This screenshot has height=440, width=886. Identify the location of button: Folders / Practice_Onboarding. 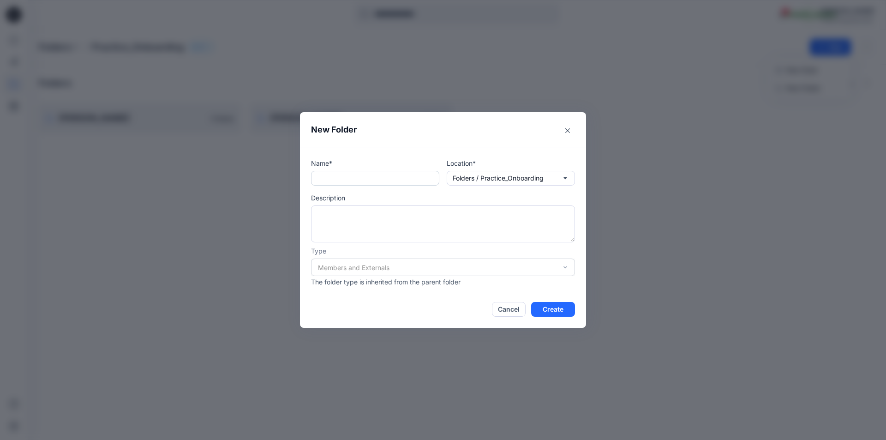
(511, 178).